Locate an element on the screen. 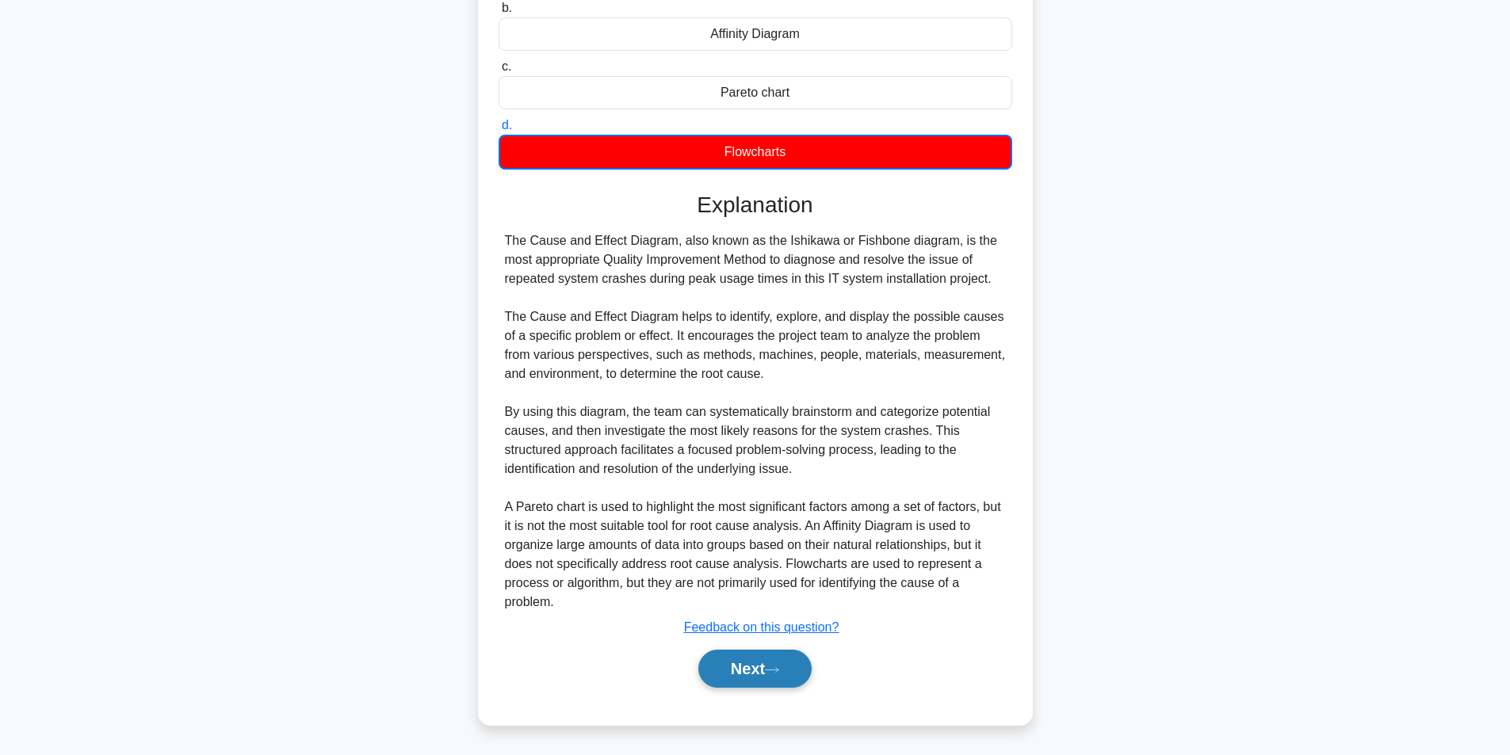 The width and height of the screenshot is (1510, 755). div: Pareto chart is located at coordinates (755, 93).